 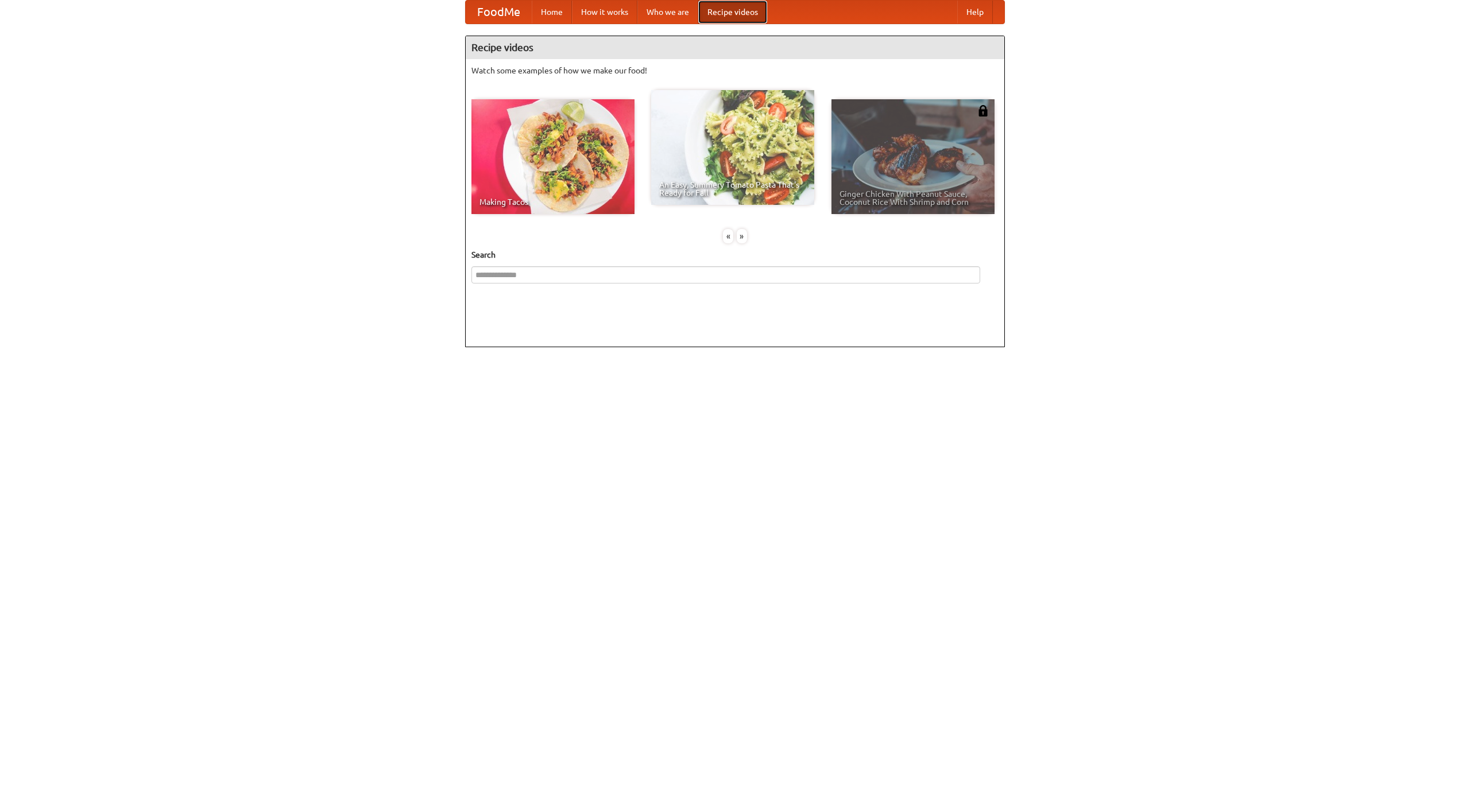 What do you see at coordinates (667, 12) in the screenshot?
I see `a: Who we are` at bounding box center [667, 12].